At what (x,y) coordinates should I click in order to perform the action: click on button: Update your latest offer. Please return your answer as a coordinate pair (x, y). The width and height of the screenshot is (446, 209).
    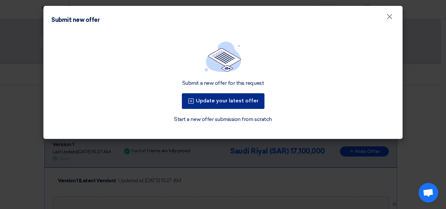
    Looking at the image, I should click on (223, 101).